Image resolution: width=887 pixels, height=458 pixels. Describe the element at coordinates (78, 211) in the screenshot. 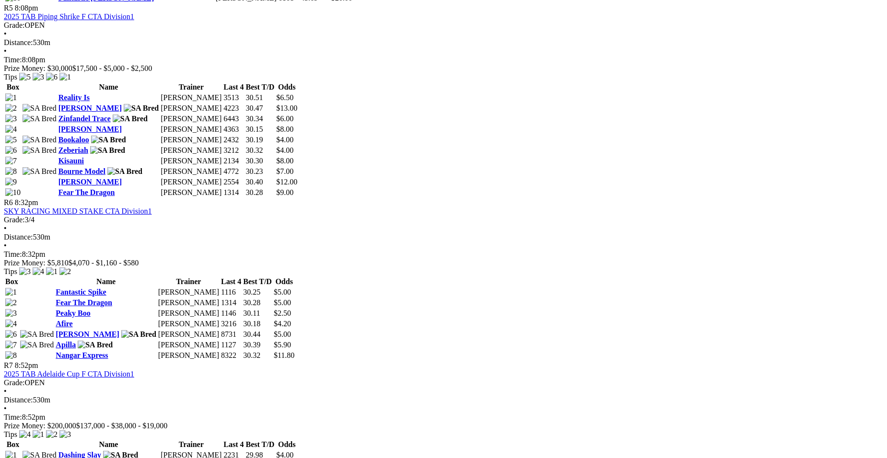

I see `a: SKY RACING MIXED STAKE CTA Division1` at that location.